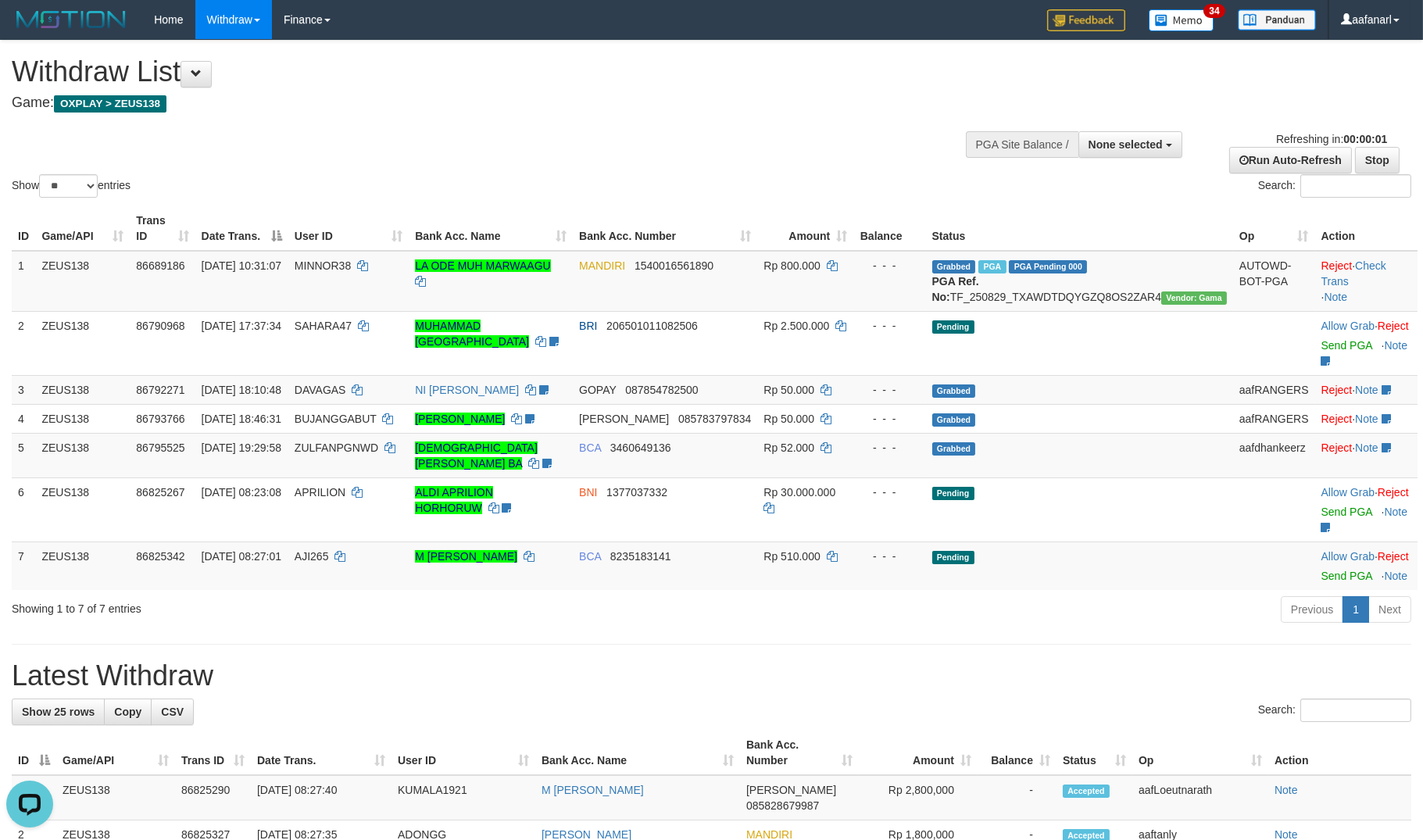  Describe the element at coordinates (71, 185) in the screenshot. I see `label: Show entries` at that location.